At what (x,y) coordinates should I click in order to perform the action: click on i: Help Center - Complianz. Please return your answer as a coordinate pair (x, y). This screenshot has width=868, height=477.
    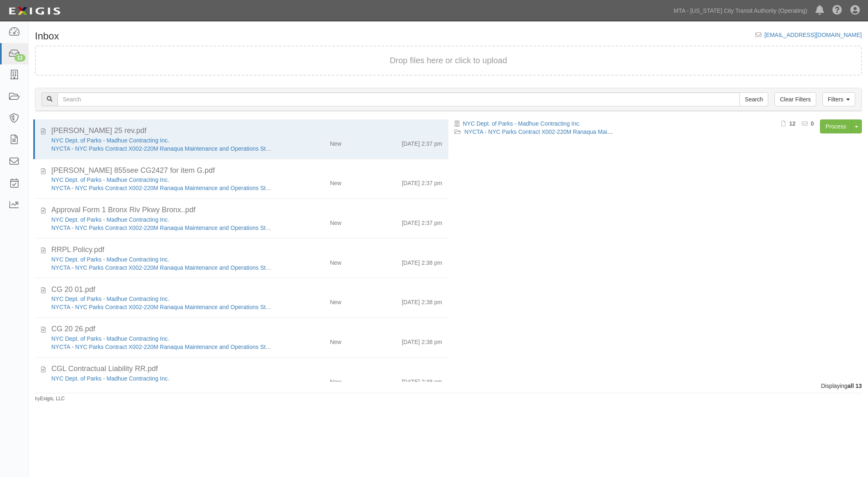
    Looking at the image, I should click on (837, 11).